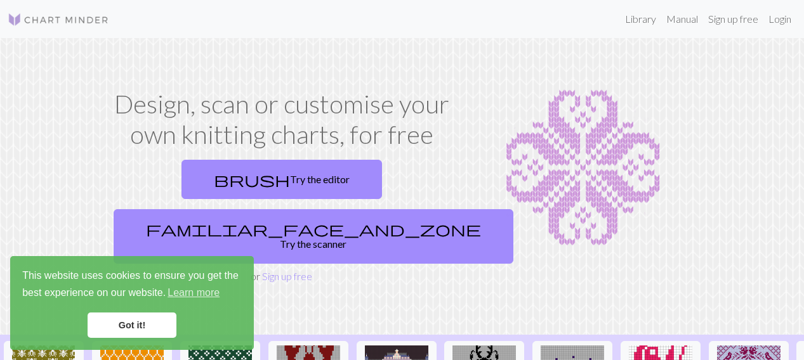 Image resolution: width=804 pixels, height=360 pixels. I want to click on span: brush, so click(252, 180).